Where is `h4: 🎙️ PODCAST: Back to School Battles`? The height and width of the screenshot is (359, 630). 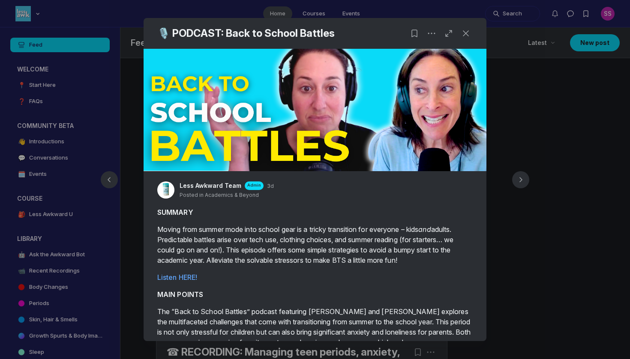
h4: 🎙️ PODCAST: Back to School Battles is located at coordinates (277, 33).